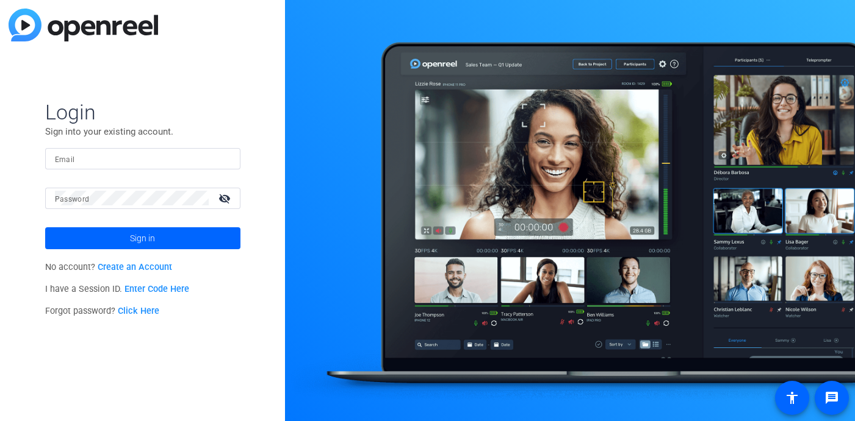  I want to click on mat-icon: accessibility, so click(792, 398).